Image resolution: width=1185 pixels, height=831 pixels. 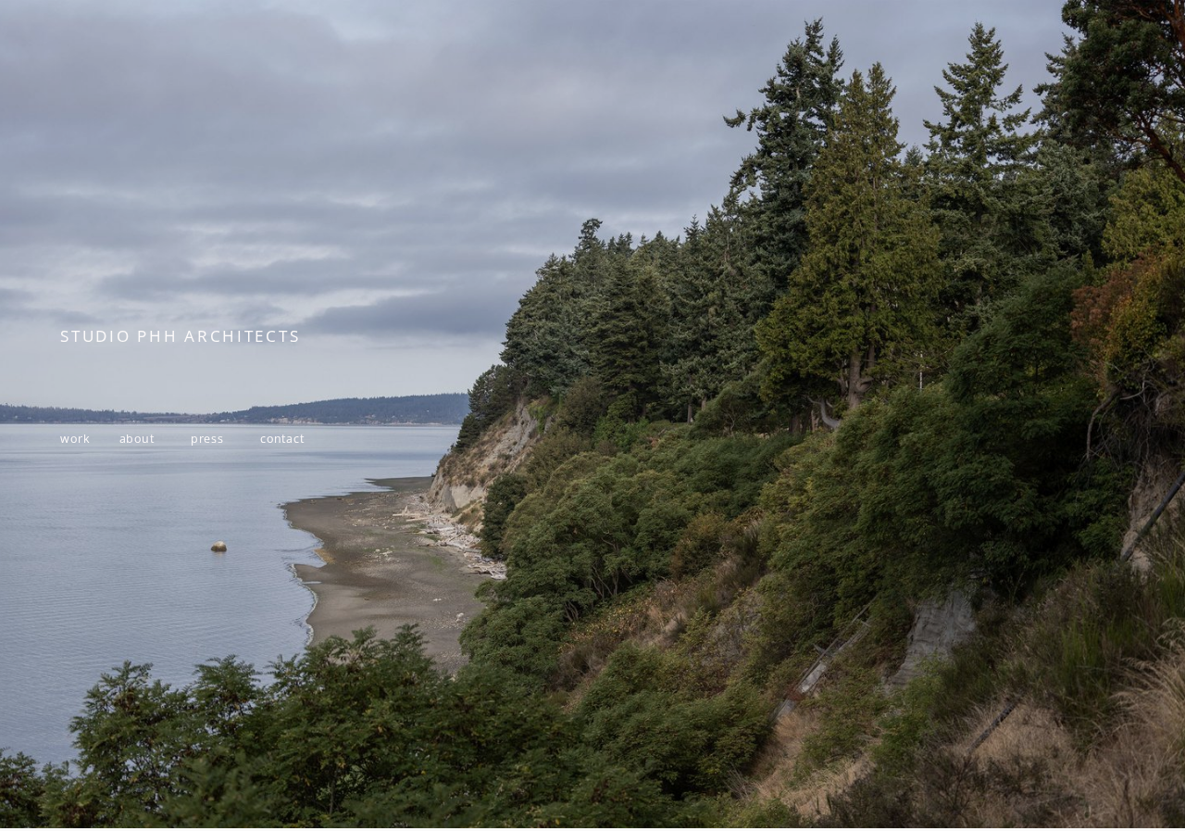 What do you see at coordinates (207, 438) in the screenshot?
I see `a: press` at bounding box center [207, 438].